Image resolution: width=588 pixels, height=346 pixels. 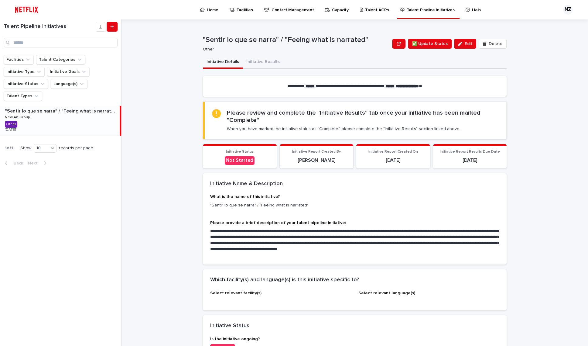 What do you see at coordinates (493, 44) in the screenshot?
I see `button: Delete` at bounding box center [493, 44].